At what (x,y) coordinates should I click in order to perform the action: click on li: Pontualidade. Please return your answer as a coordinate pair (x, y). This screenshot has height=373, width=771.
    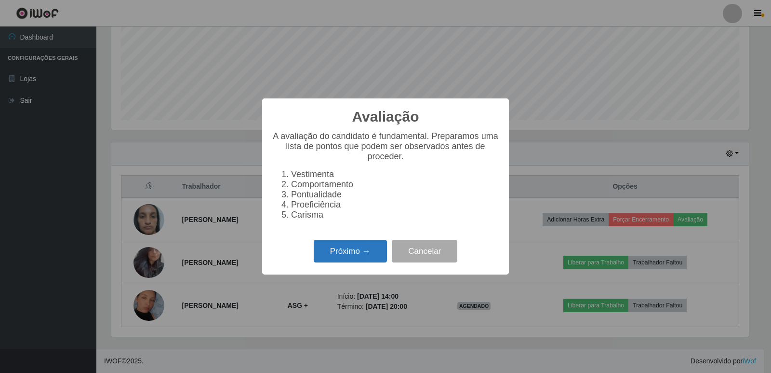
    Looking at the image, I should click on (395, 194).